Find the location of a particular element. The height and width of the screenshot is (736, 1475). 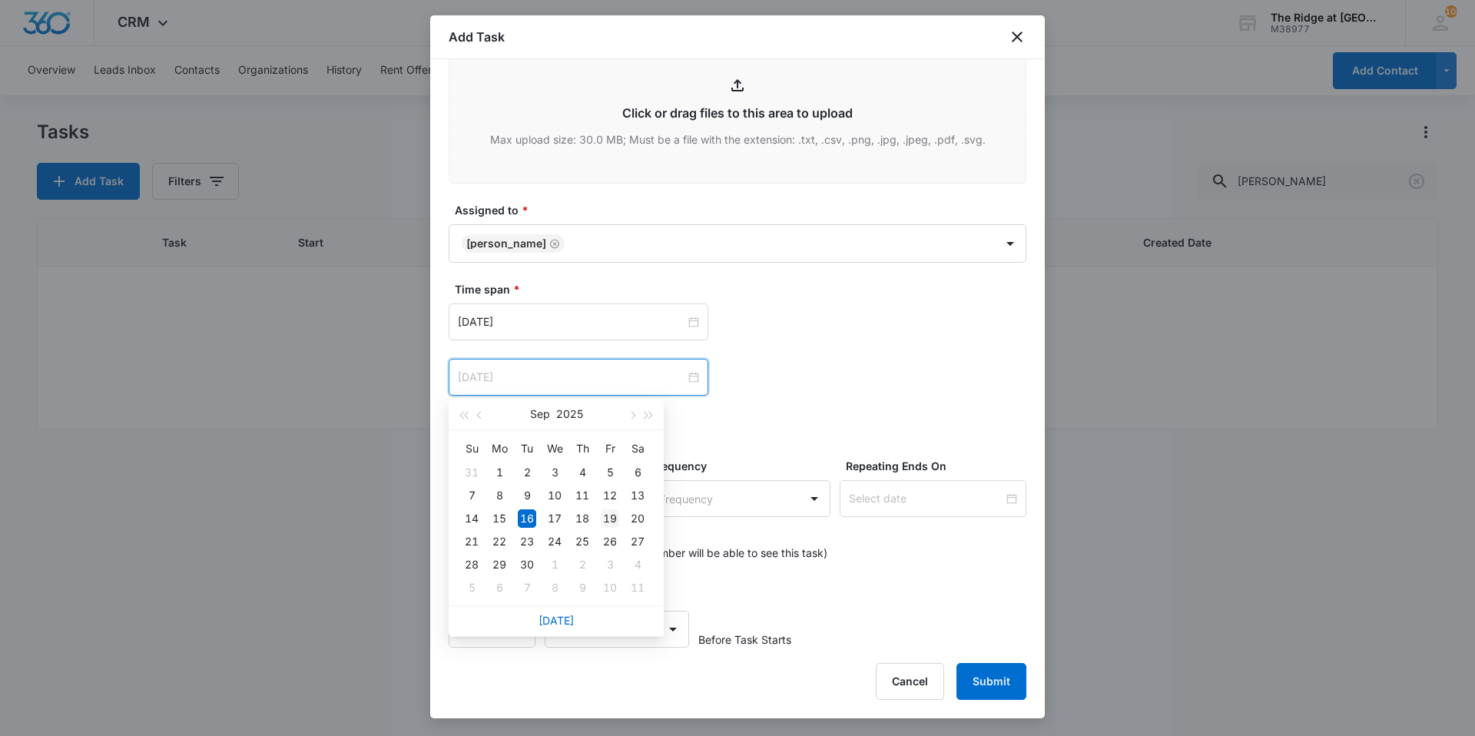

td: 2025-09-07 is located at coordinates (472, 496).